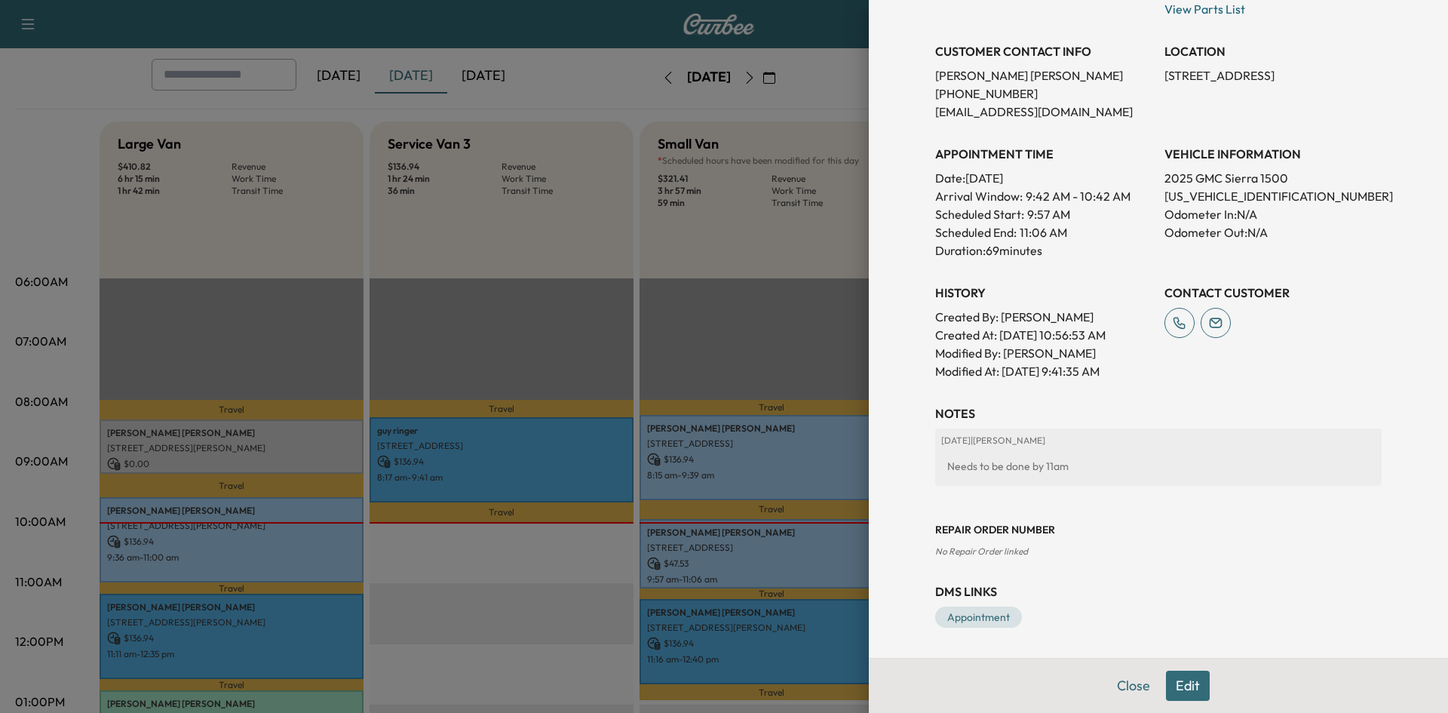 The height and width of the screenshot is (713, 1448). I want to click on h3: Repair Order number, so click(1159, 530).